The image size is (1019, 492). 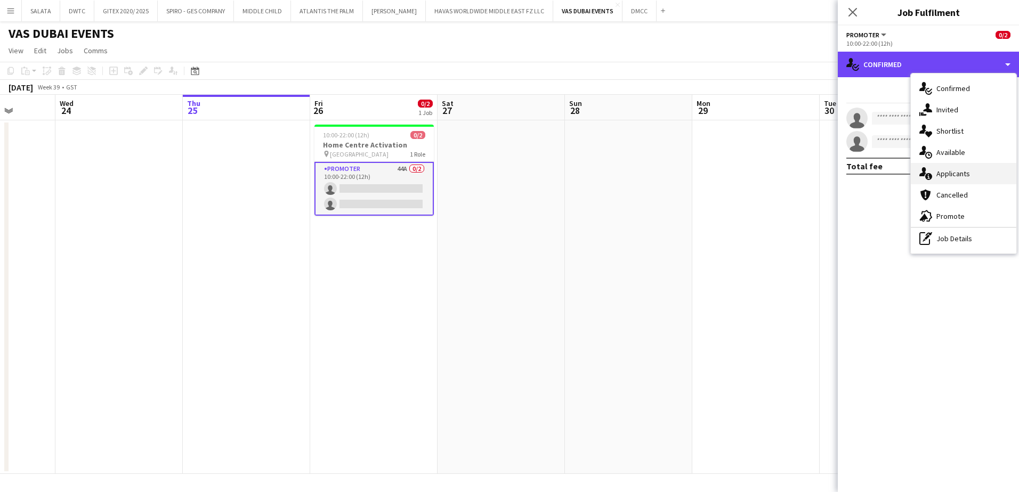 What do you see at coordinates (262, 11) in the screenshot?
I see `button: MIDDLE CHILD` at bounding box center [262, 11].